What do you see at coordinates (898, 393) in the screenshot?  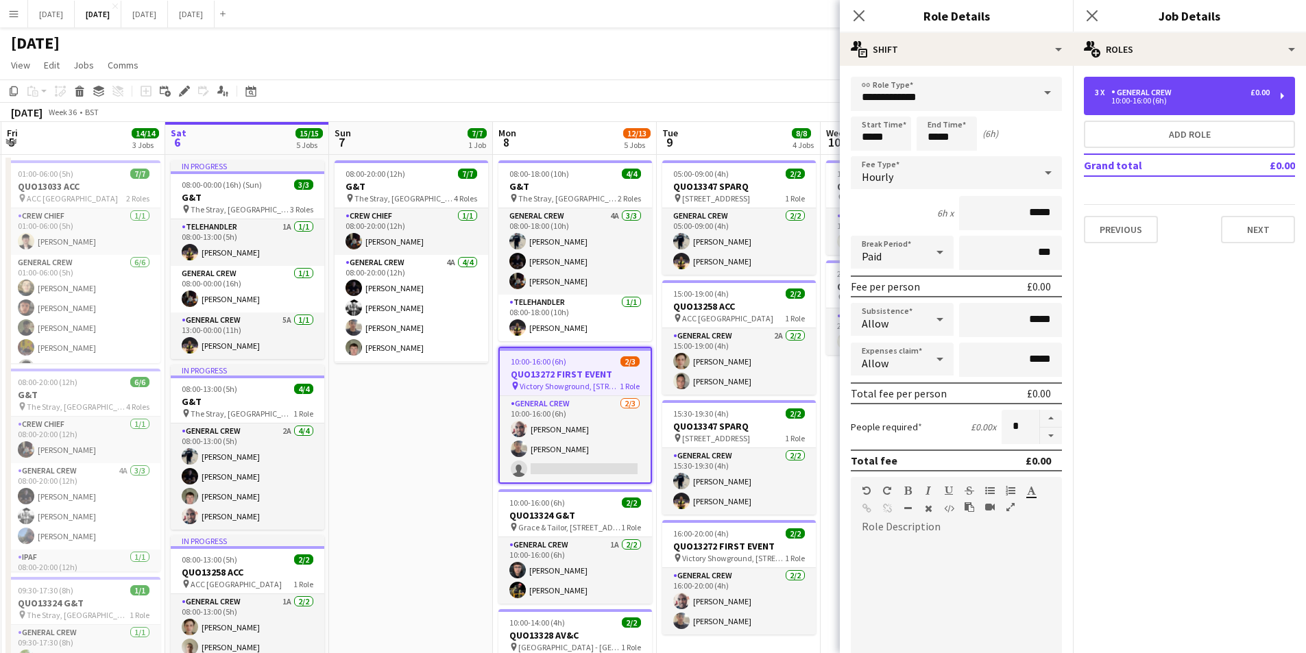 I see `div: Total fee per person` at bounding box center [898, 393].